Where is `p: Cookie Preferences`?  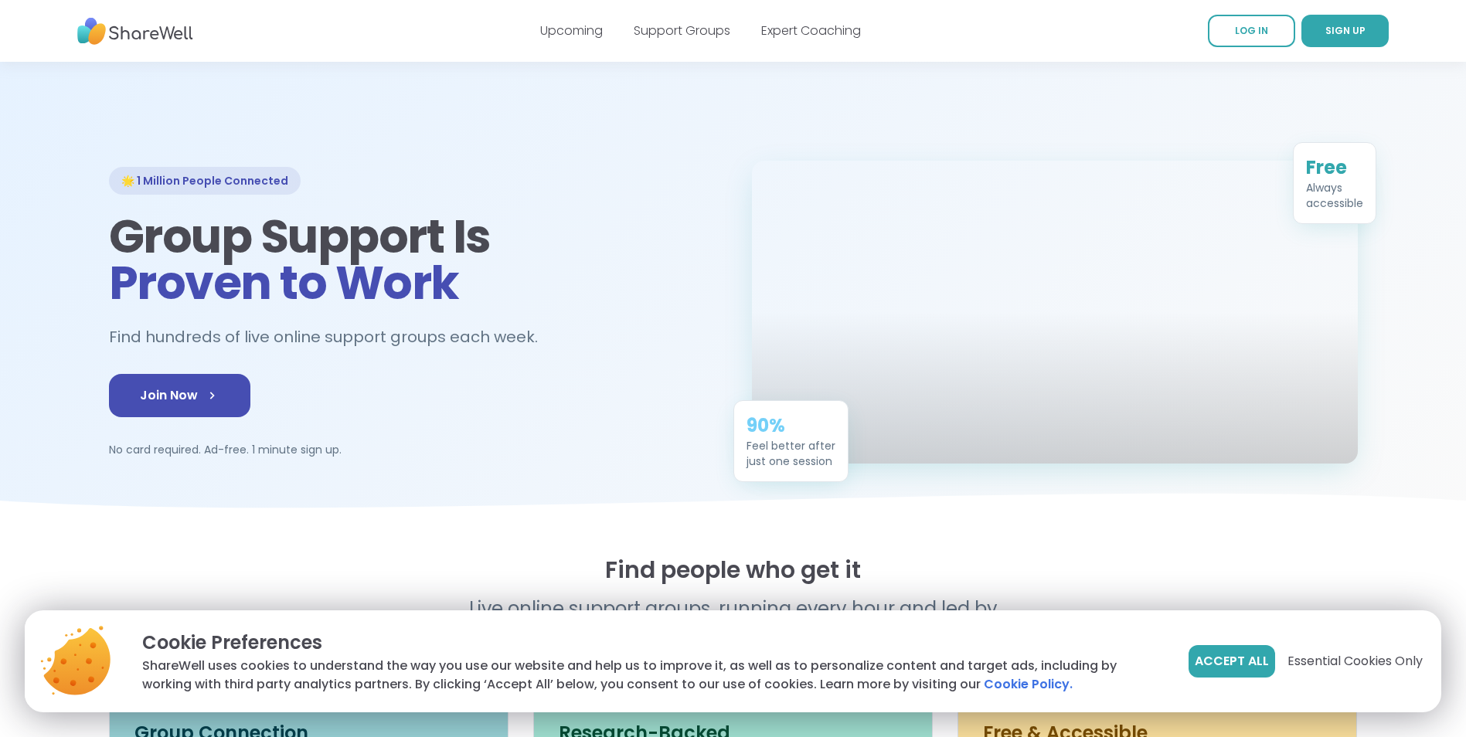 p: Cookie Preferences is located at coordinates (653, 643).